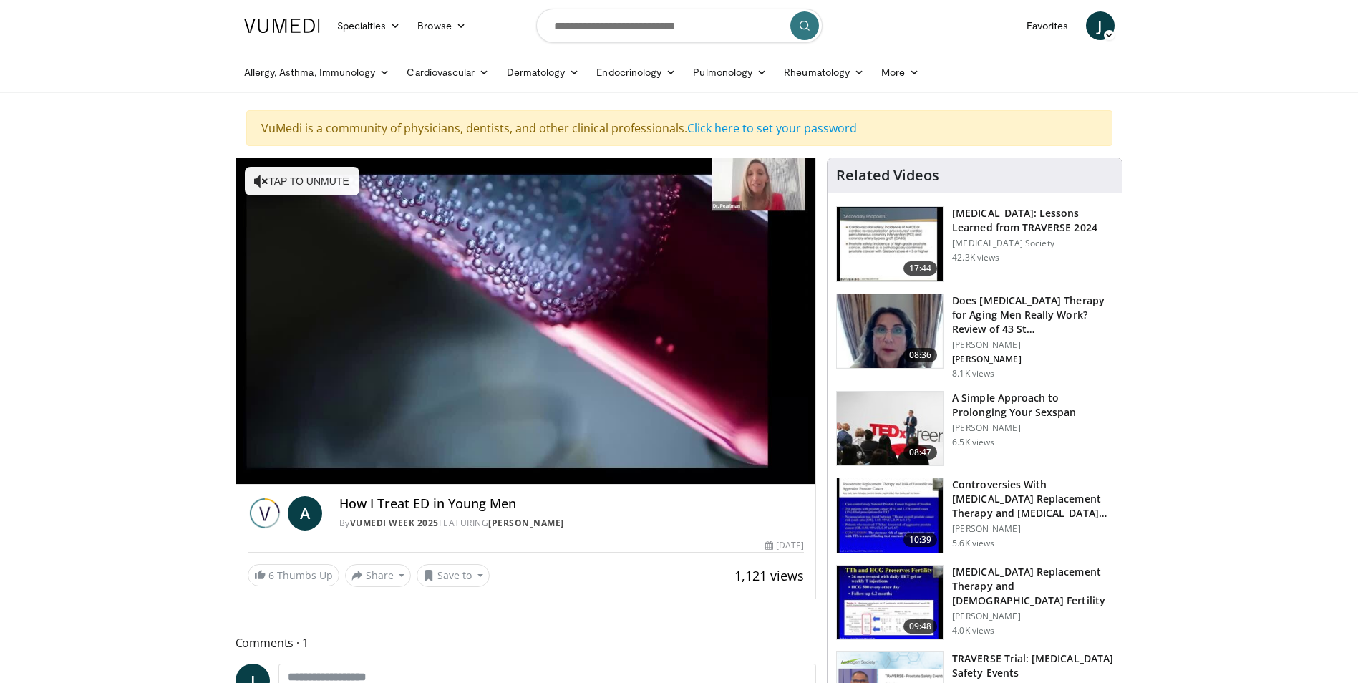 The image size is (1358, 683). I want to click on img: 4d4bce34-7cbb-4531-8d0c-5308a71d9d6c.150x105_q85_crop-smart_upscale.jpg, so click(890, 331).